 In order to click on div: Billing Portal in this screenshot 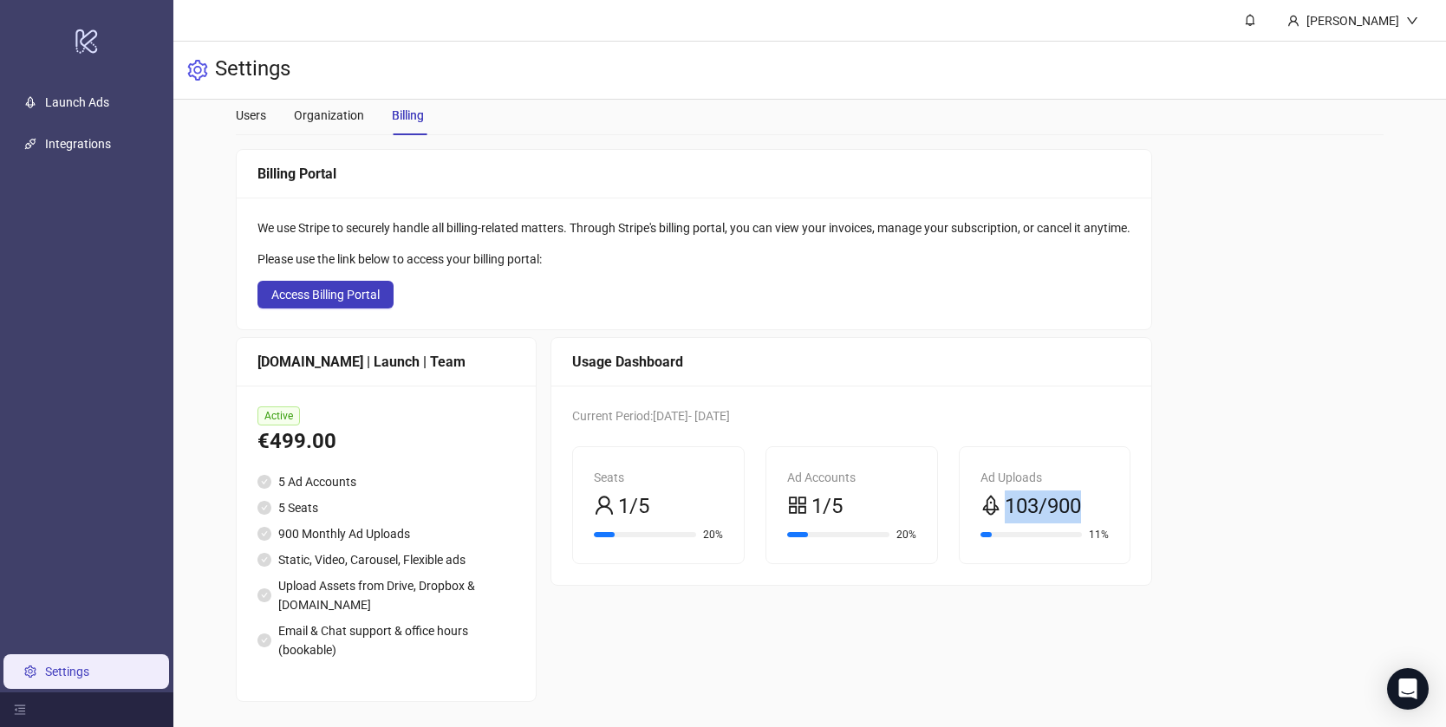, I will do `click(693, 173)`.